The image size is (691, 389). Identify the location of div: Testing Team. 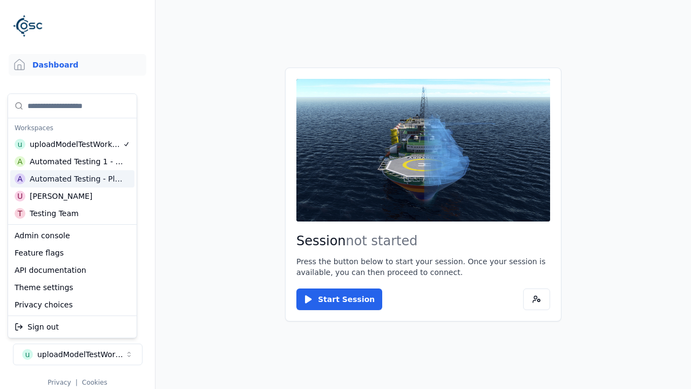
(54, 213).